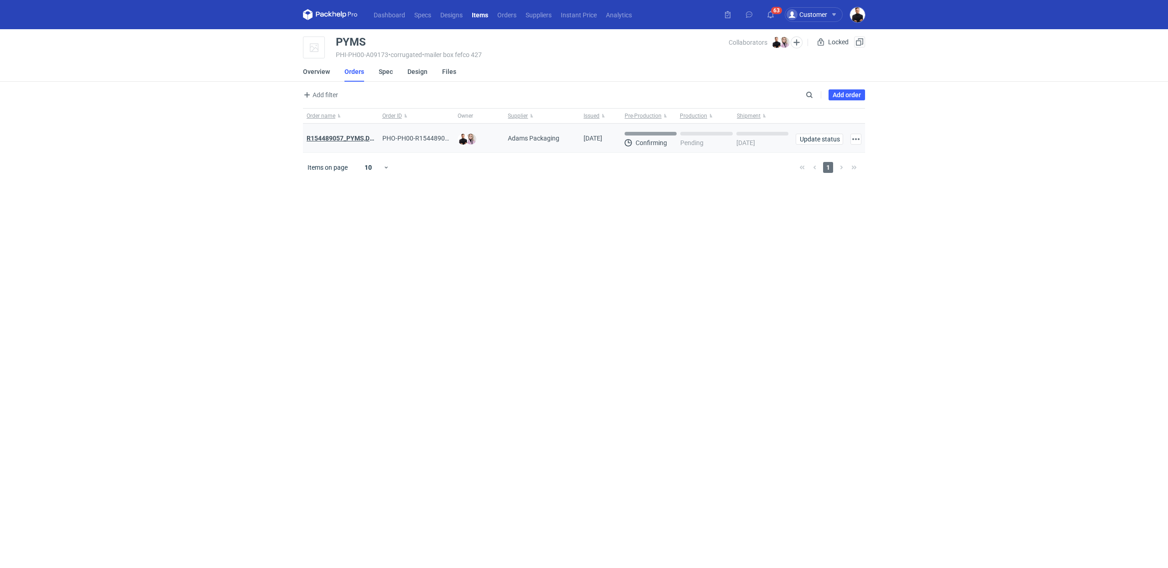 The image size is (1168, 568). What do you see at coordinates (532, 55) in the screenshot?
I see `div: PHI-PH00-A09173` at bounding box center [532, 55].